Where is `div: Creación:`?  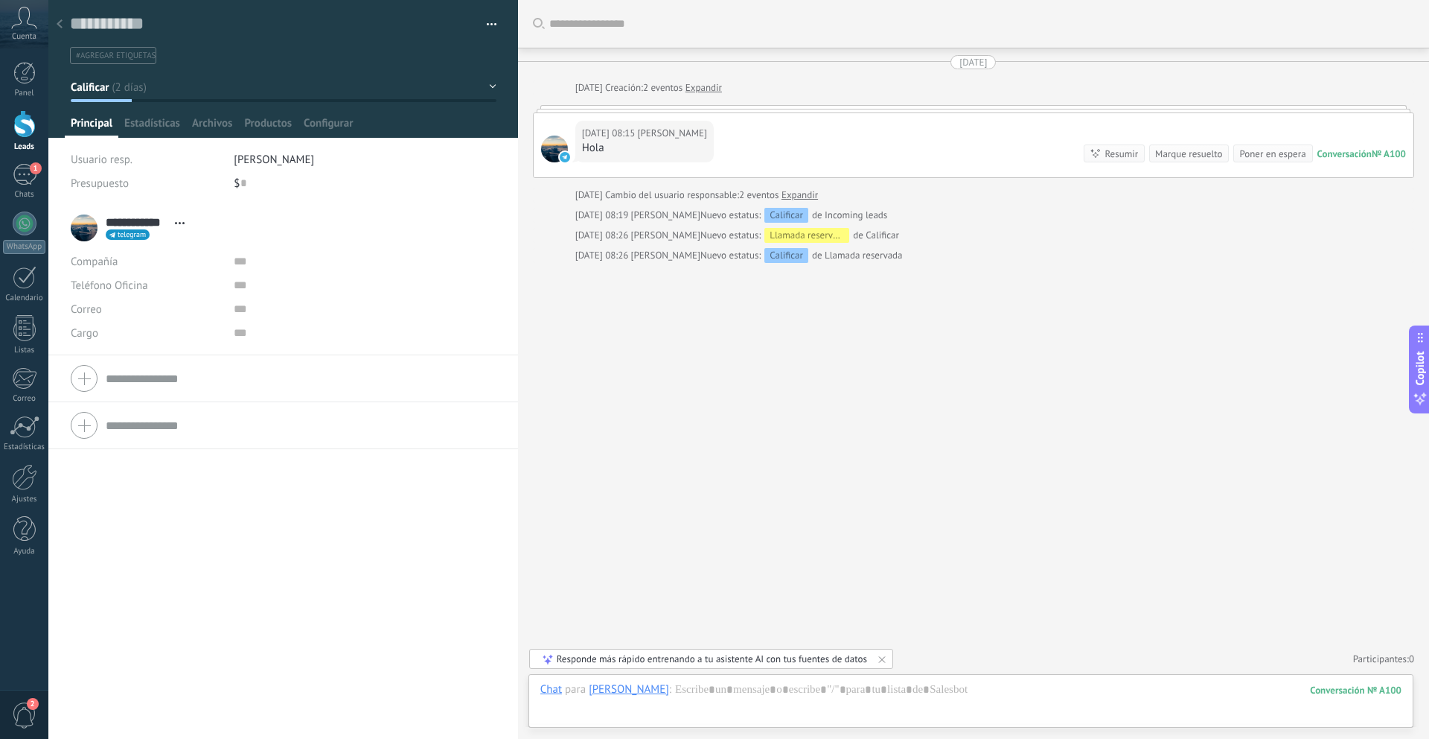
div: Creación: is located at coordinates (648, 88).